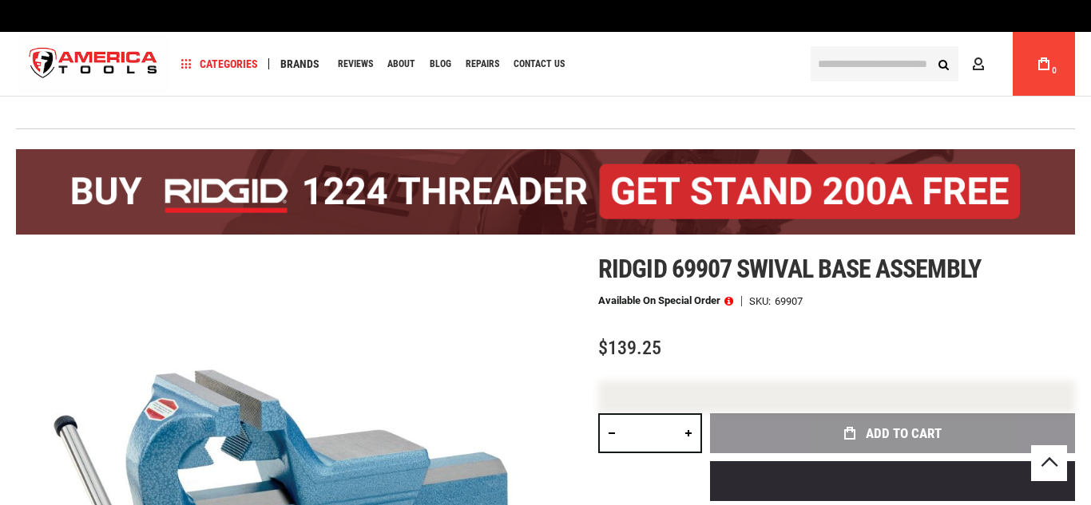 Image resolution: width=1091 pixels, height=505 pixels. What do you see at coordinates (93, 64) in the screenshot?
I see `a: store logo` at bounding box center [93, 64].